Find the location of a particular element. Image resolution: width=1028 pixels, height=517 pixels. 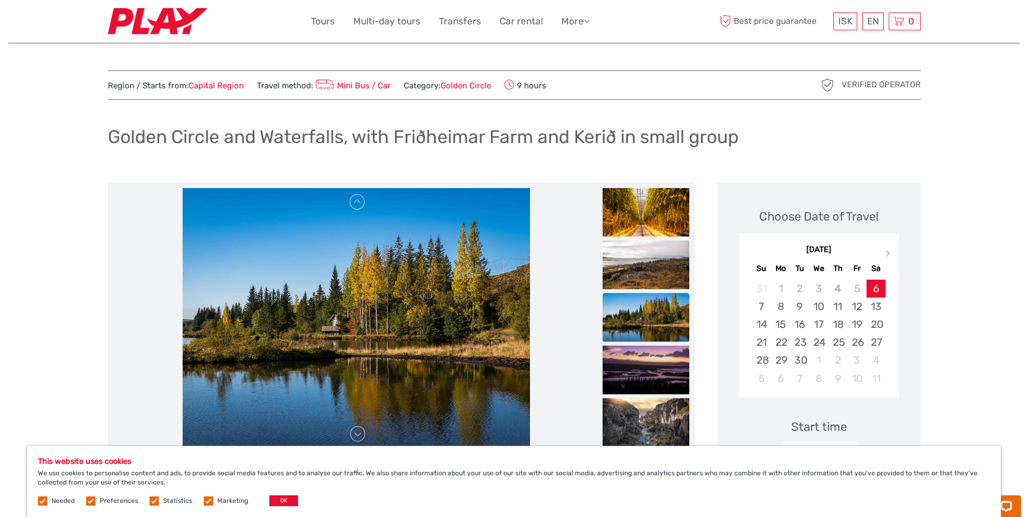

button: OK is located at coordinates (283, 501).